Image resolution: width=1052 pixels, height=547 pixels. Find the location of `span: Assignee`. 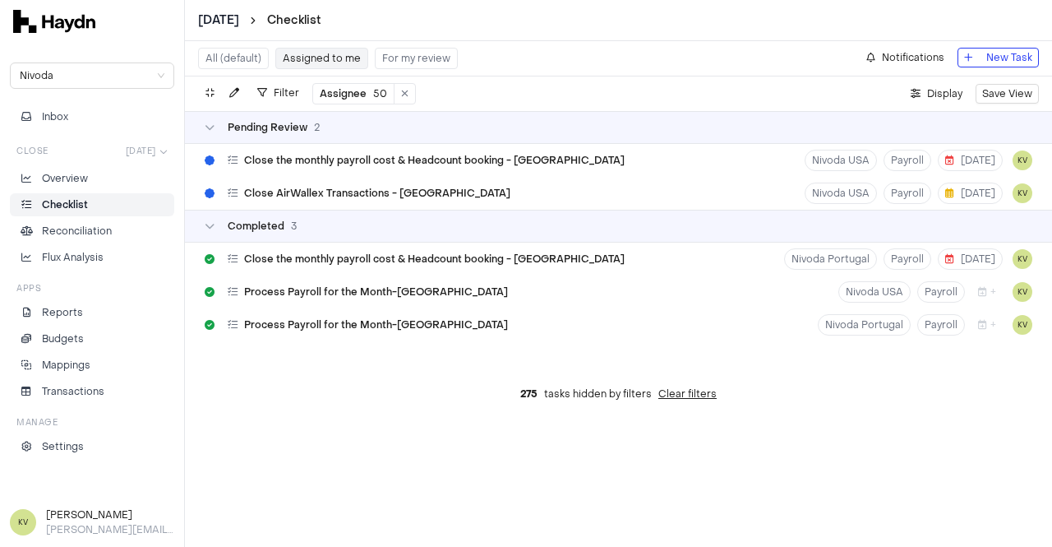

span: Assignee is located at coordinates (343, 94).